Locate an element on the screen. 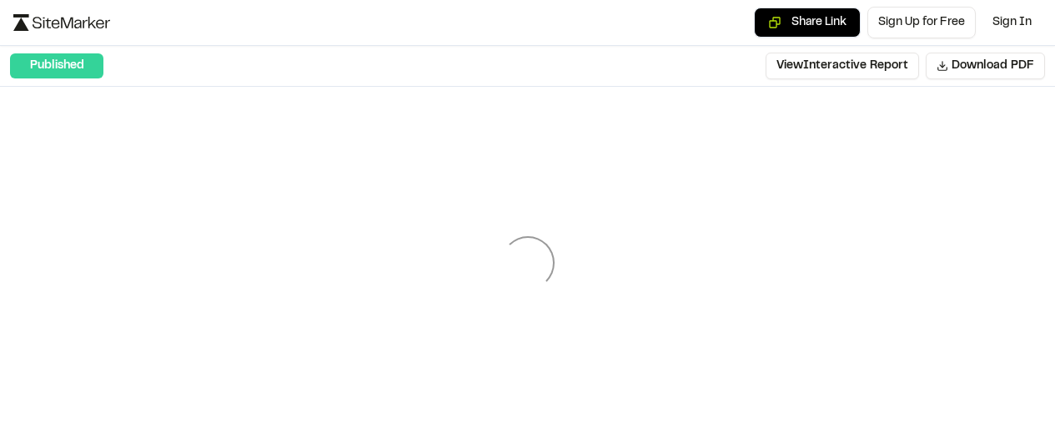 This screenshot has width=1055, height=439. button: Copy share link is located at coordinates (807, 23).